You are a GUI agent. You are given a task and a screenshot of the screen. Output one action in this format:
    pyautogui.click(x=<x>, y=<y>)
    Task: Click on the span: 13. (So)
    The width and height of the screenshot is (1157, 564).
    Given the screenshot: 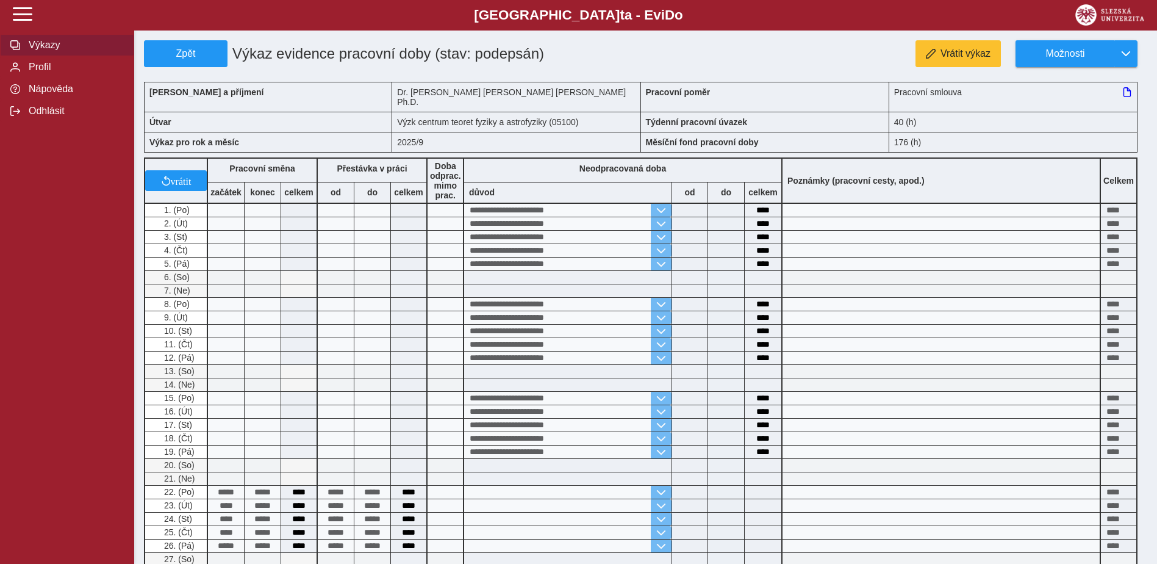 What is the action you would take?
    pyautogui.click(x=178, y=371)
    